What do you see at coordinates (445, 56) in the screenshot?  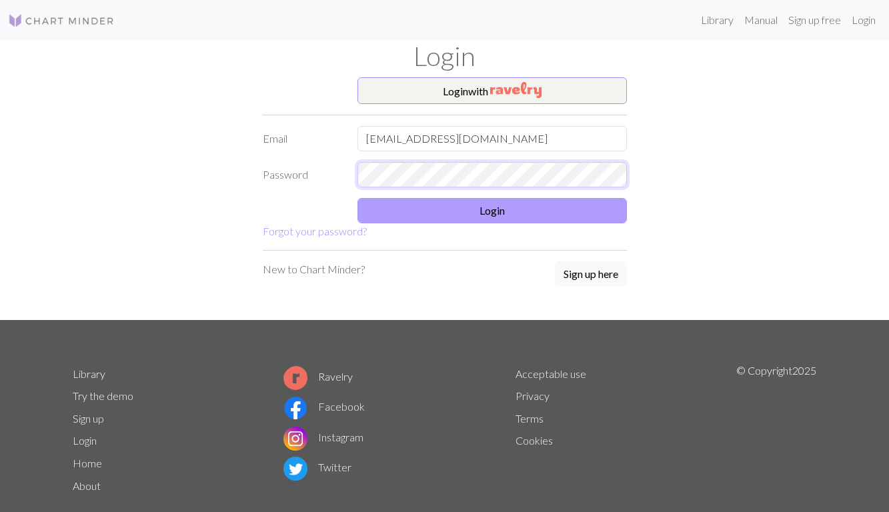 I see `h1: Login` at bounding box center [445, 56].